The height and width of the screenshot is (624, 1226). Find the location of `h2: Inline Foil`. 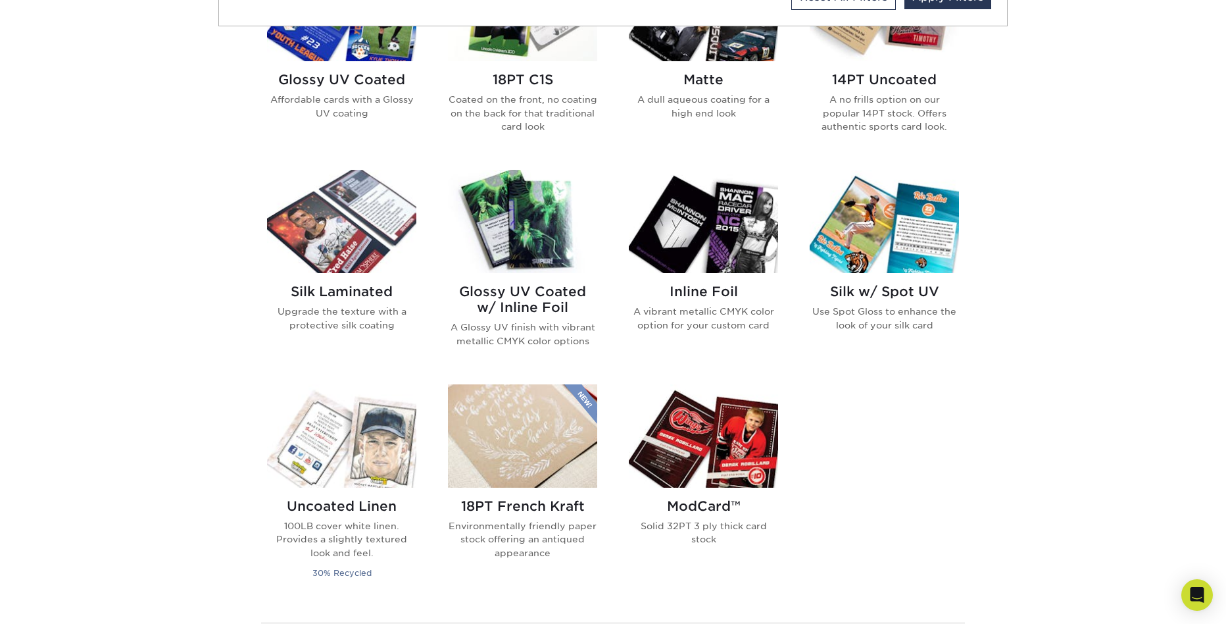

h2: Inline Foil is located at coordinates (703, 291).